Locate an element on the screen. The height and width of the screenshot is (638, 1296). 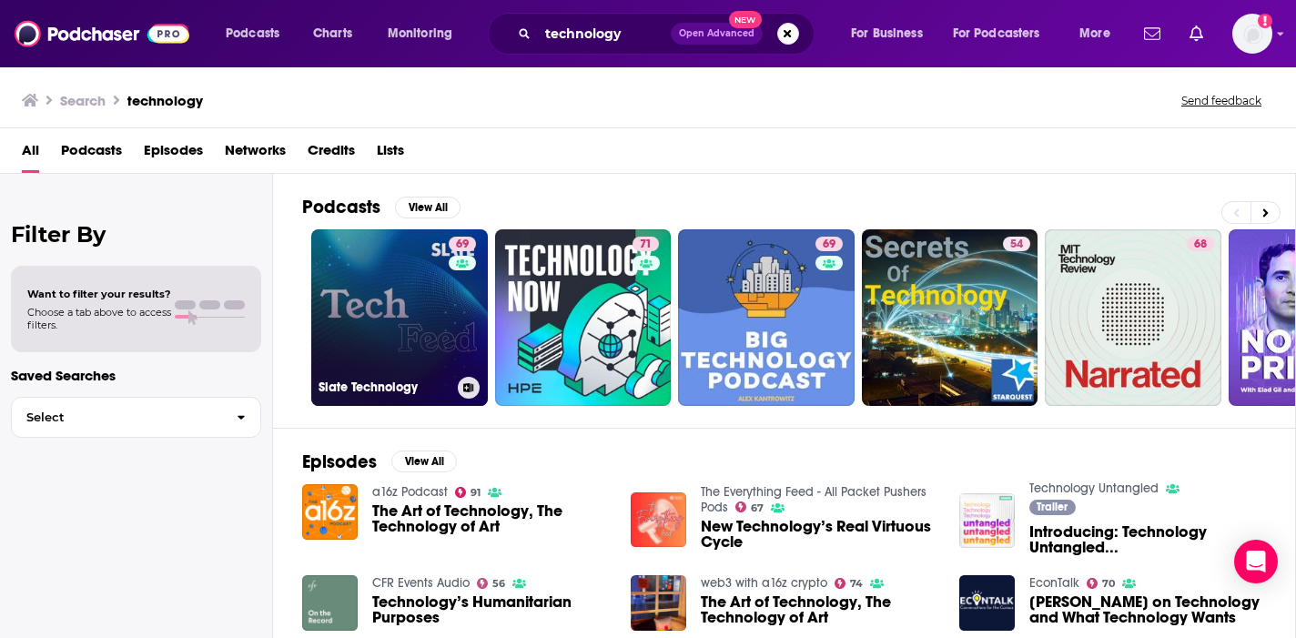
span: Choose a tab above to access filters. is located at coordinates (99, 319).